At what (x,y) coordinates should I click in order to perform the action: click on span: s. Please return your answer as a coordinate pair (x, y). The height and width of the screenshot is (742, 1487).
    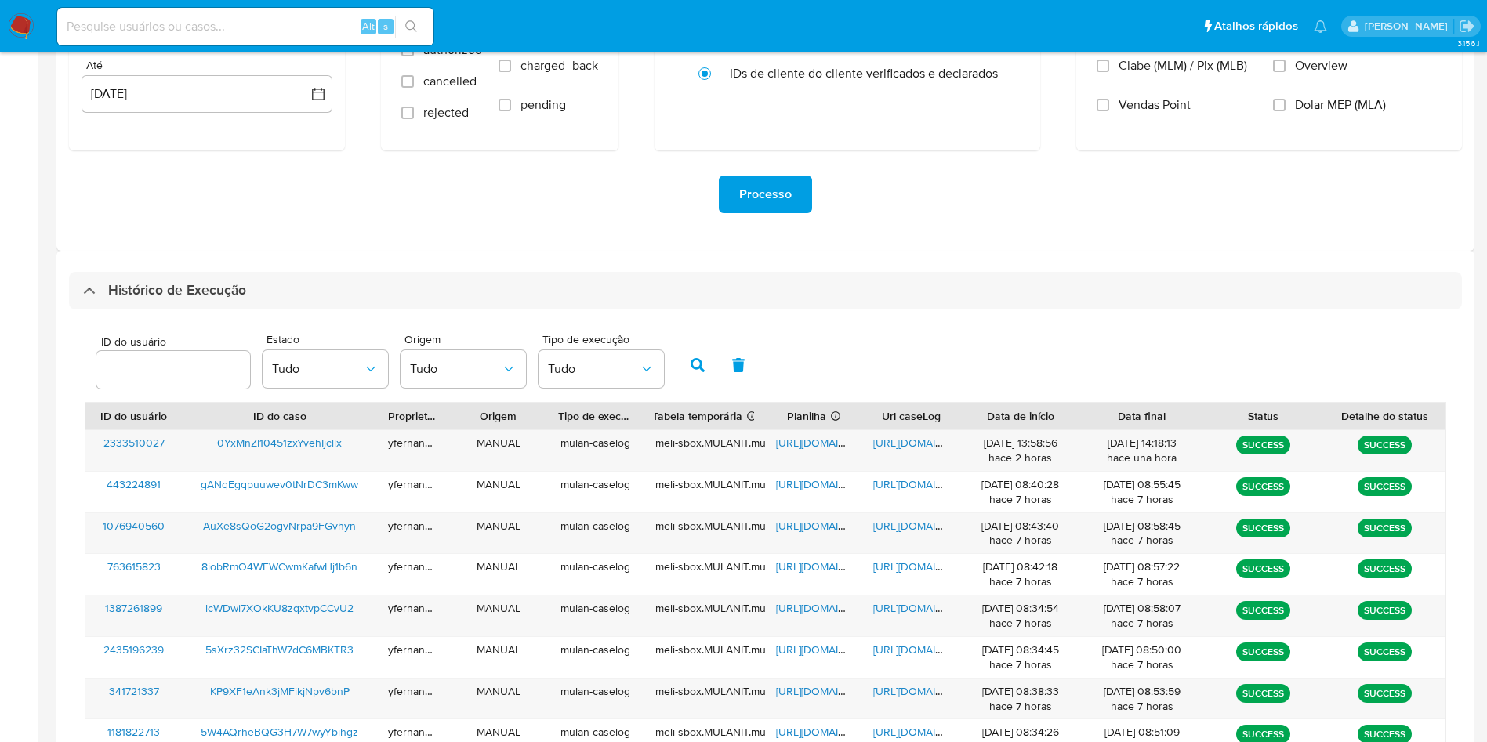
    Looking at the image, I should click on (386, 26).